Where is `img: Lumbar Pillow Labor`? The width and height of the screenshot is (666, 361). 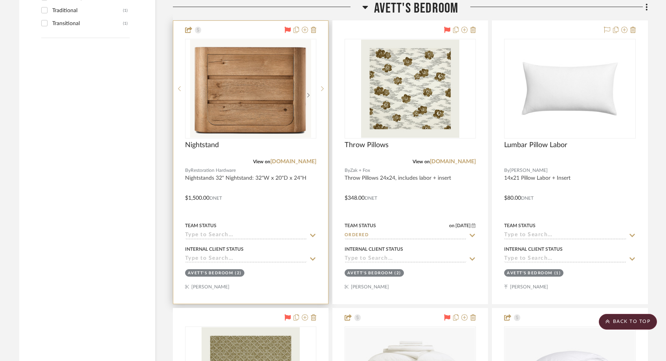
img: Lumbar Pillow Labor is located at coordinates (570, 89).